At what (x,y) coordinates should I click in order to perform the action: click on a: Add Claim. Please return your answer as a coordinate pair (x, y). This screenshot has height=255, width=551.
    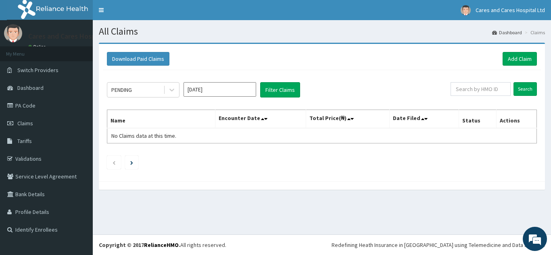
    Looking at the image, I should click on (519, 59).